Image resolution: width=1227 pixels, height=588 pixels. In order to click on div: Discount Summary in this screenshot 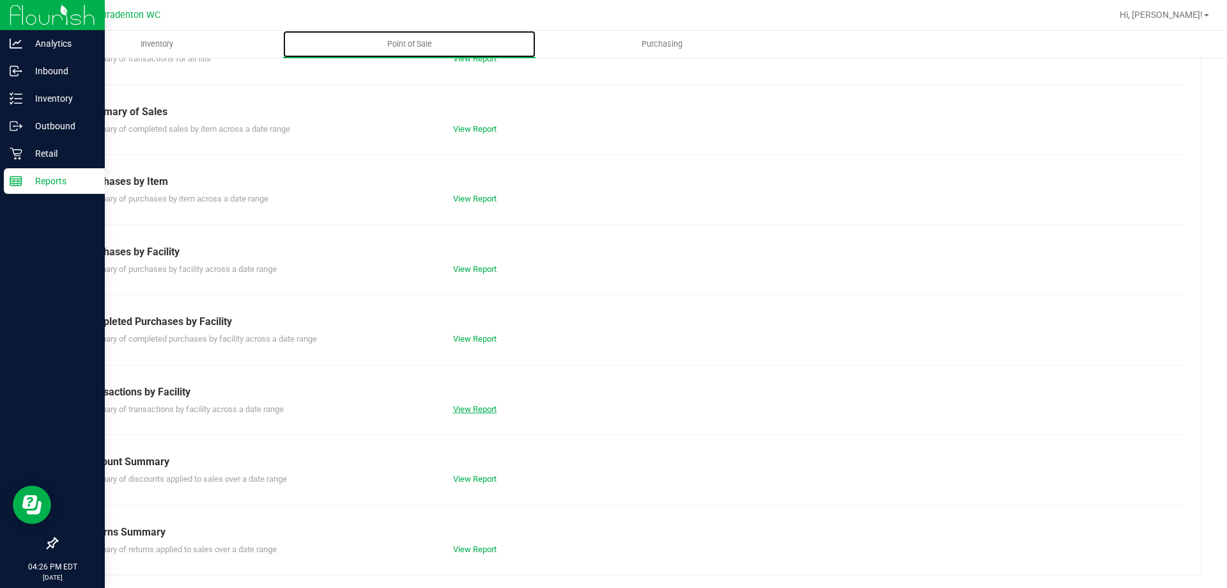, I will do `click(629, 462)`.